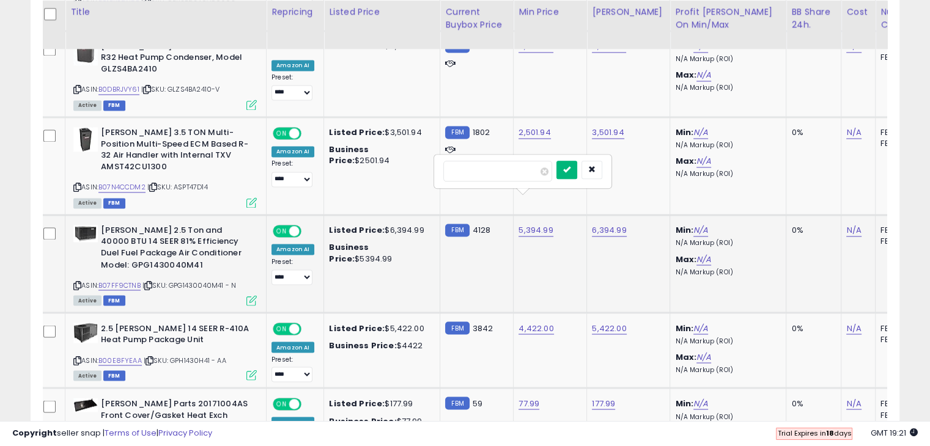 This screenshot has height=446, width=930. Describe the element at coordinates (604, 404) in the screenshot. I see `a: 177.99` at that location.